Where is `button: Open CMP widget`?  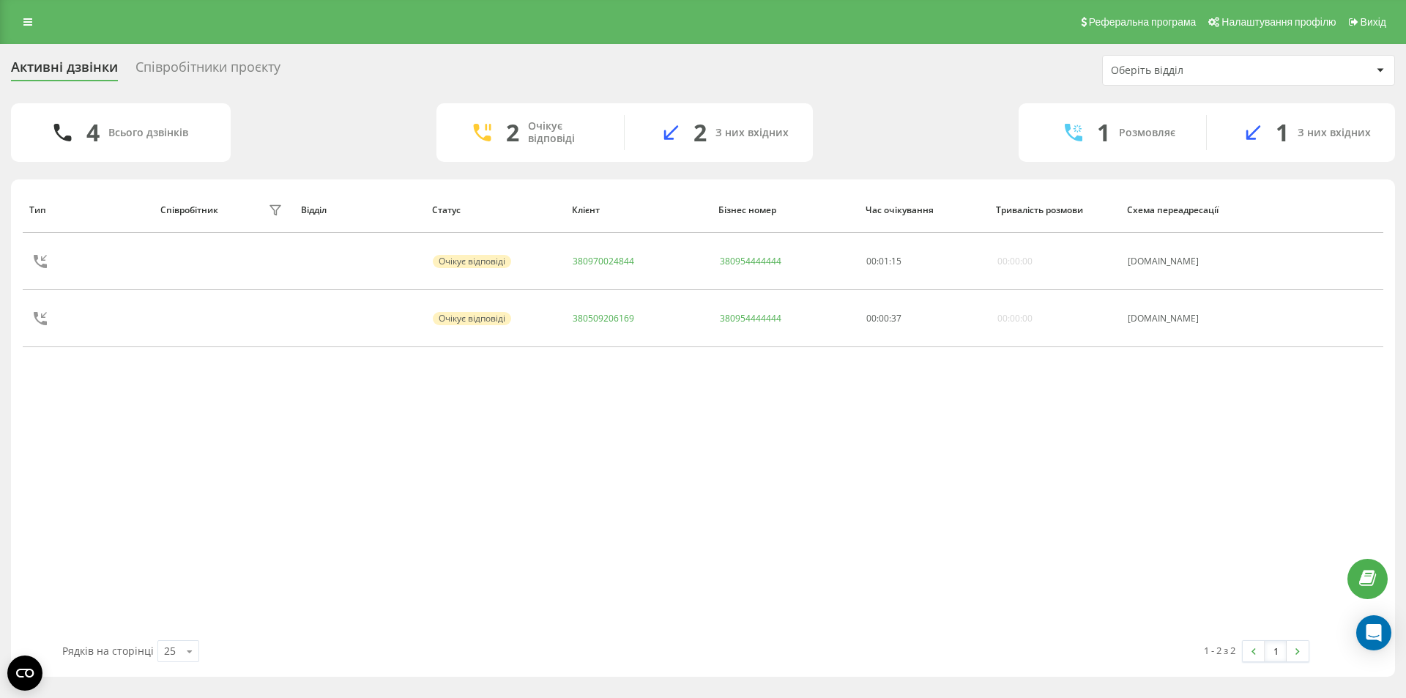
button: Open CMP widget is located at coordinates (25, 673).